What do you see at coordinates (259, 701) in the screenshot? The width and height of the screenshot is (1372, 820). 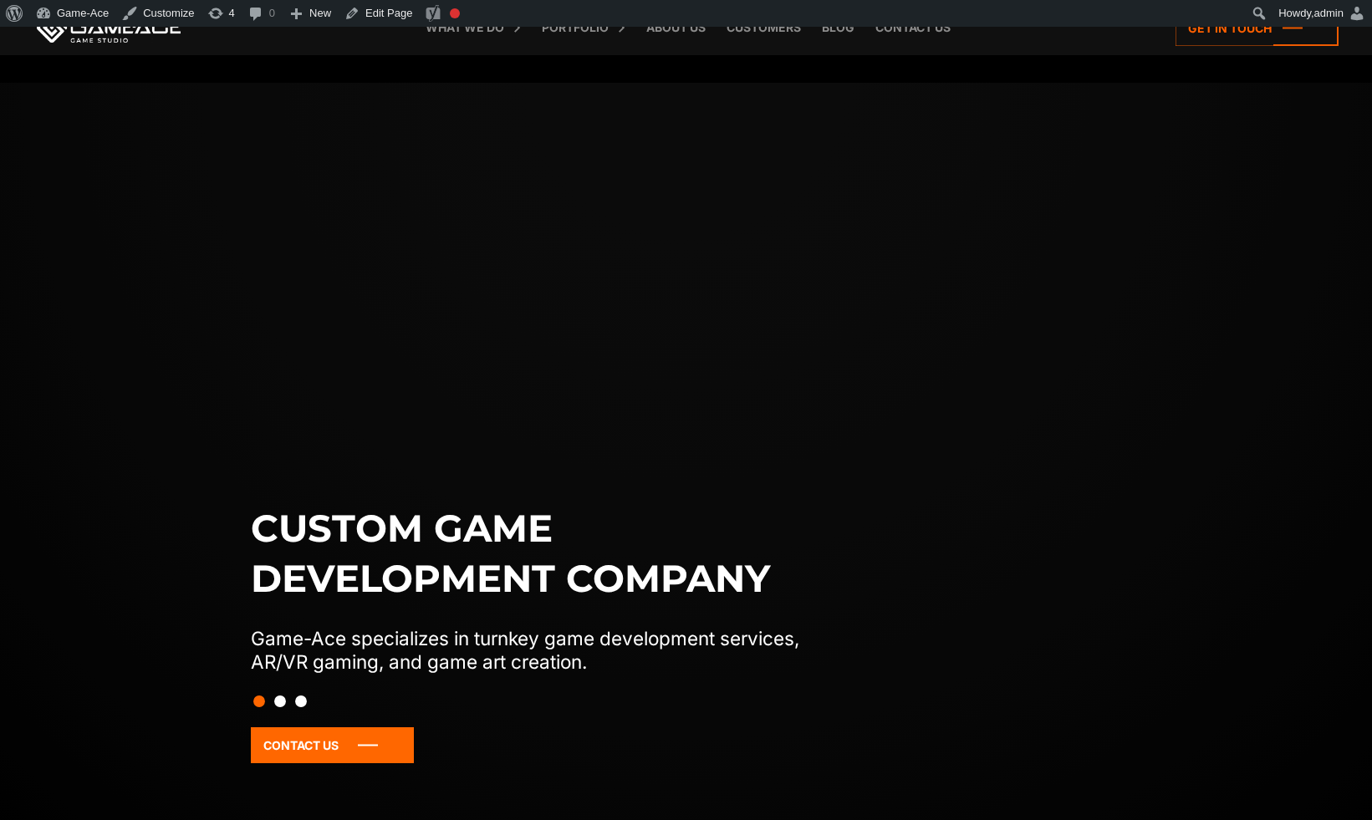 I see `button: Slide 1` at bounding box center [259, 701].